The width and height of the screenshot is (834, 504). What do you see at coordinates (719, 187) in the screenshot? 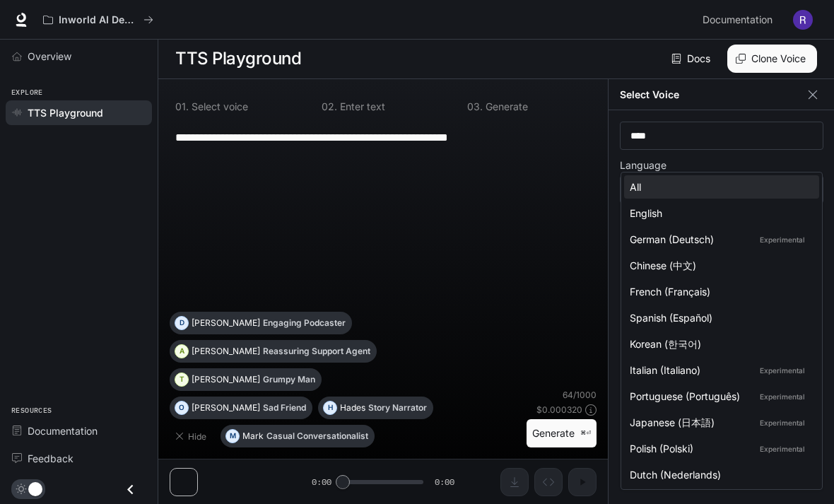
I see `div: All` at bounding box center [719, 187].